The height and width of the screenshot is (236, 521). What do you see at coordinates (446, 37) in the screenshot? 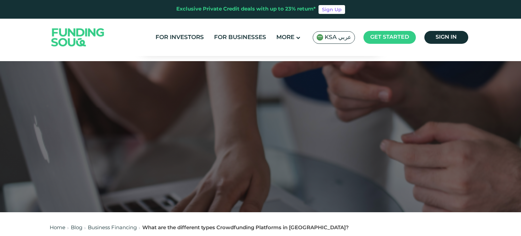
I see `span: Sign in` at bounding box center [446, 37].